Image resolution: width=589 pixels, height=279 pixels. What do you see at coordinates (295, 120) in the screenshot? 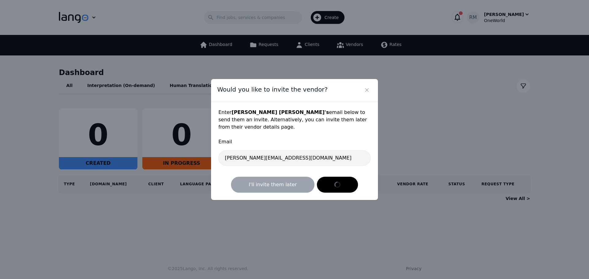
I see `p: Enter email below to send them an invite. Alternatively, you can invite them later from their ven...` at bounding box center [295, 120].